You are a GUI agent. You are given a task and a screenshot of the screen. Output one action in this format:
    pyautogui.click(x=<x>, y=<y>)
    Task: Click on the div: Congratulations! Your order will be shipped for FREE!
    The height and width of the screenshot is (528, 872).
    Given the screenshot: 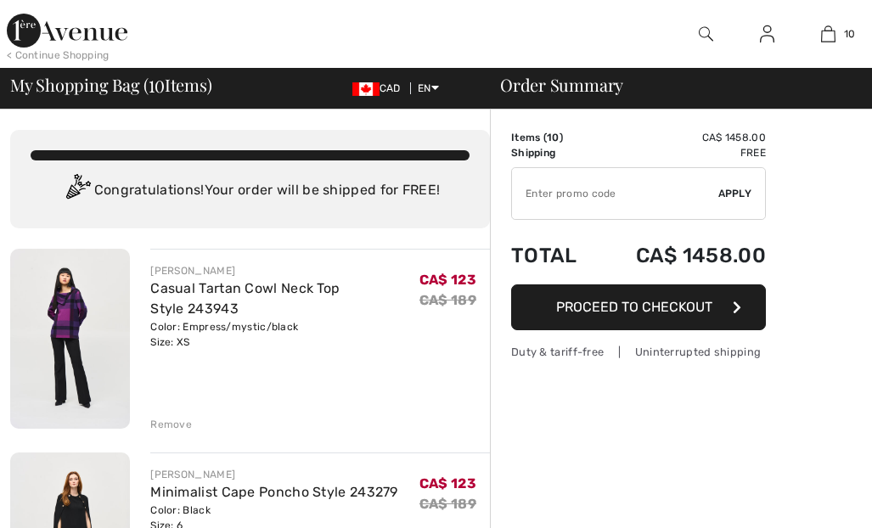 What is the action you would take?
    pyautogui.click(x=250, y=191)
    